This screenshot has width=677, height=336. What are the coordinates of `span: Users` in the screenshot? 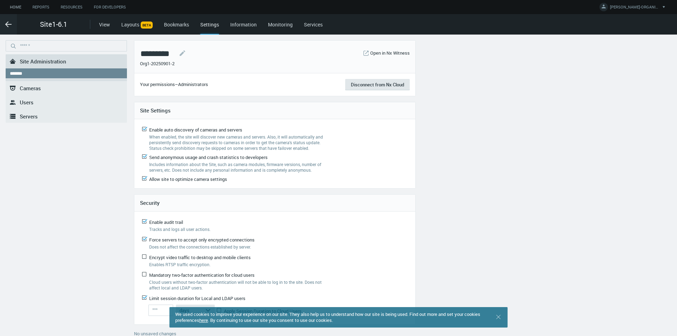 It's located at (26, 102).